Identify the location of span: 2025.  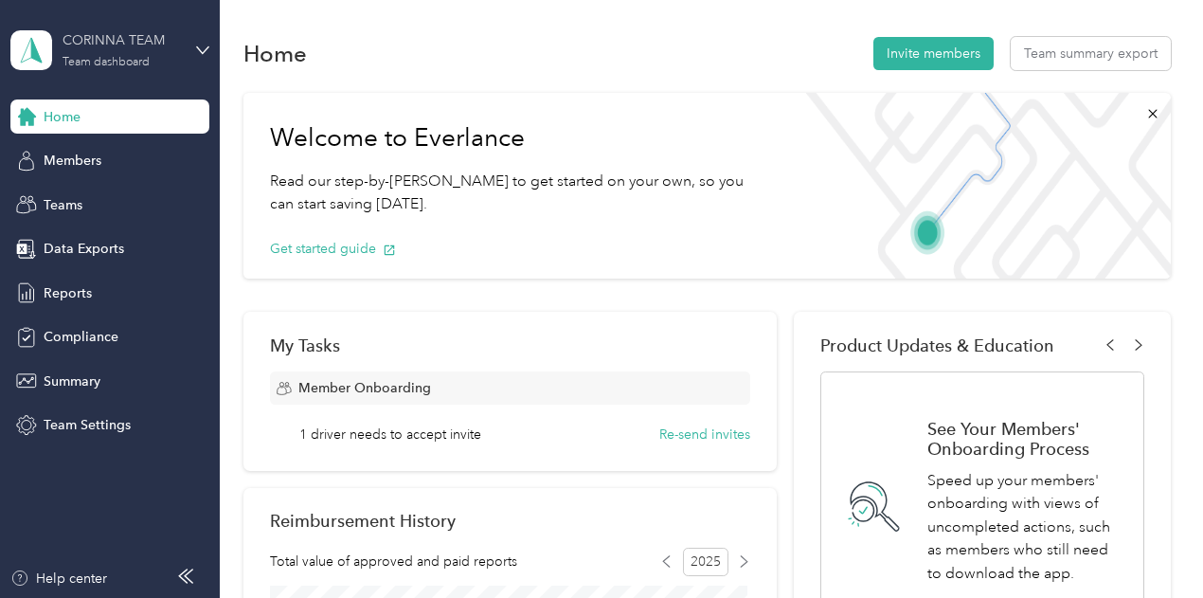
(706, 562).